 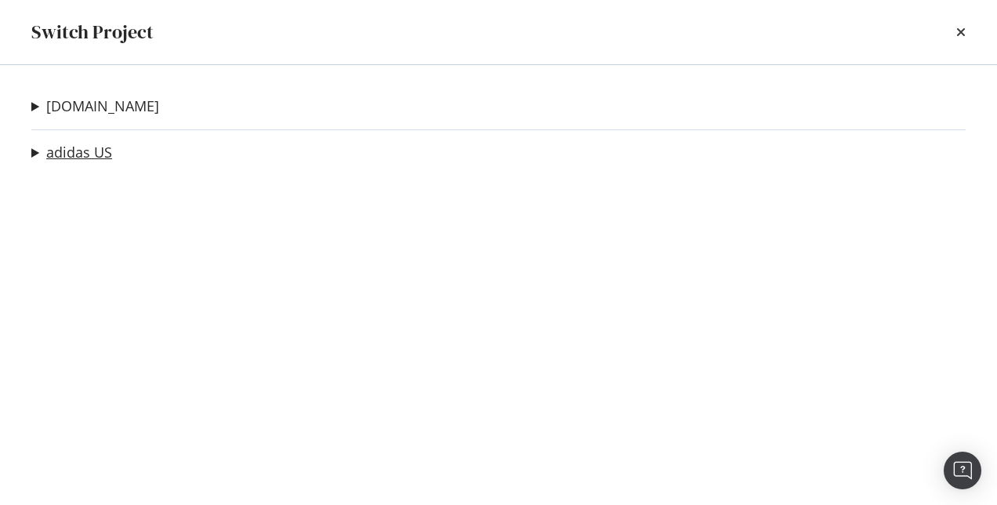 What do you see at coordinates (92, 32) in the screenshot?
I see `div: Switch Project` at bounding box center [92, 32].